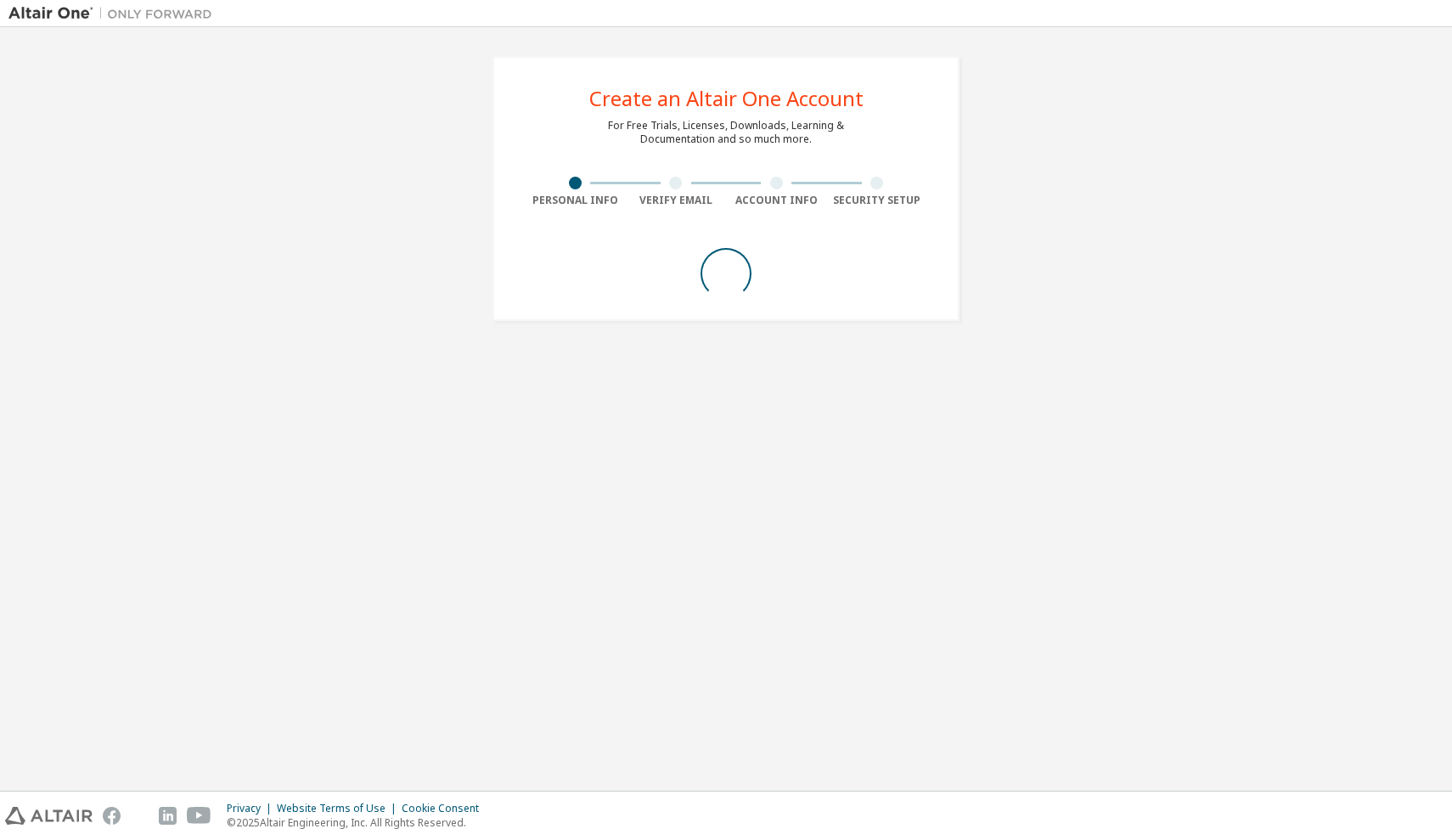 Image resolution: width=1452 pixels, height=840 pixels. Describe the element at coordinates (575, 200) in the screenshot. I see `div: Personal Info` at that location.